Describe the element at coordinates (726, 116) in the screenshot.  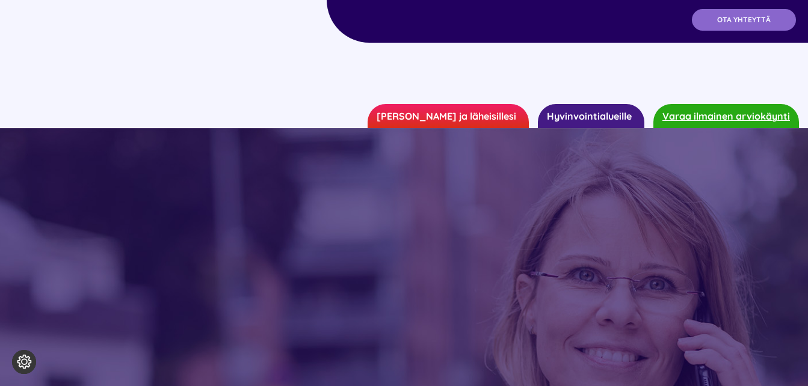
I see `a: Varaa ilmainen arviokäynti` at that location.